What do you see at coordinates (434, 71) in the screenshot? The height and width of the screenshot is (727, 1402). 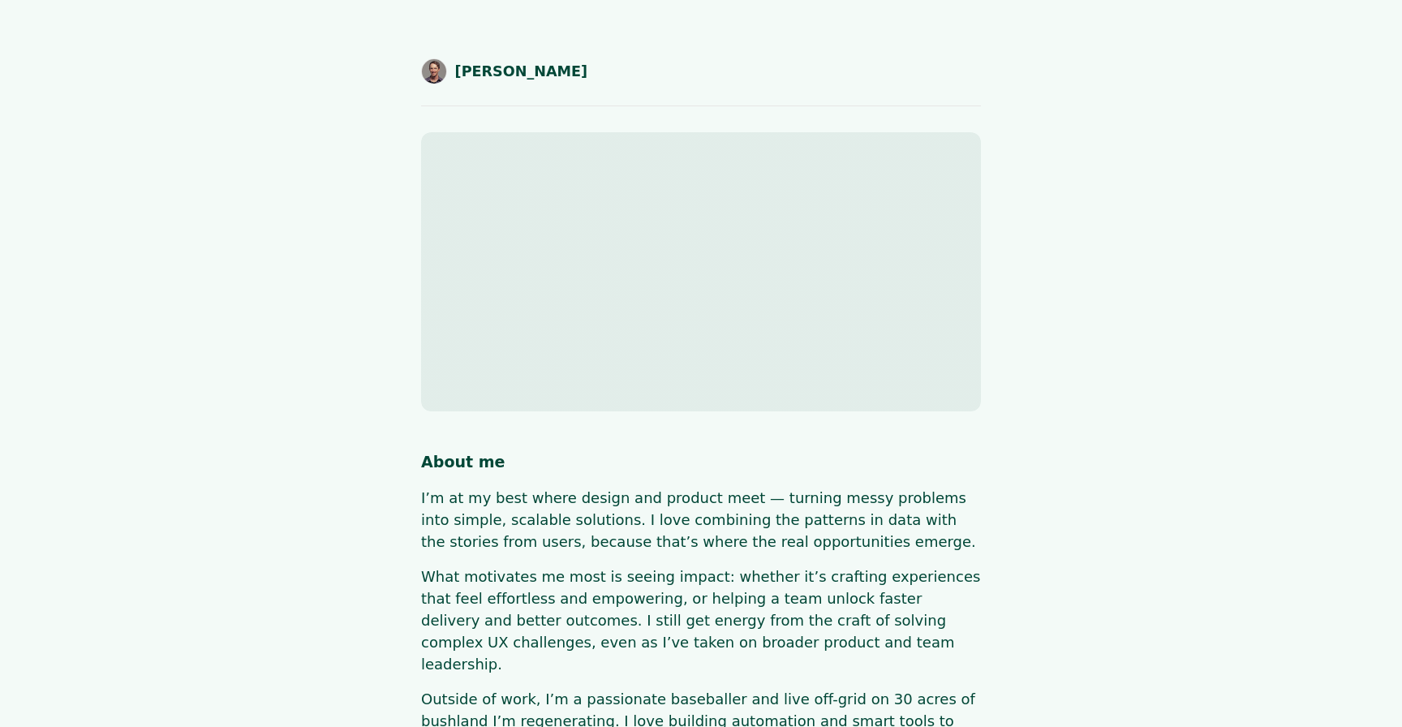 I see `img: Shaun Byrne` at bounding box center [434, 71].